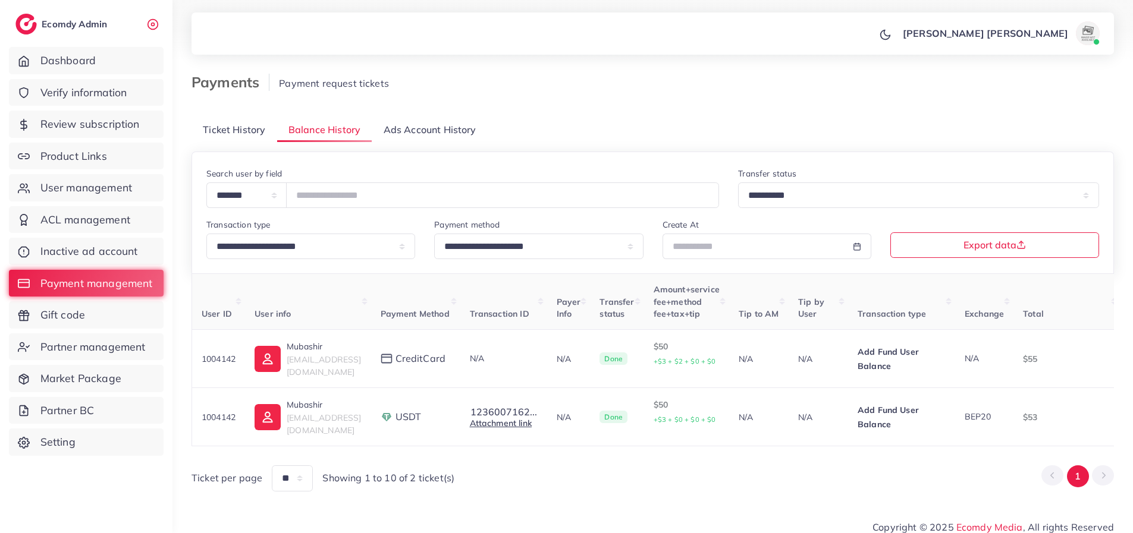 This screenshot has width=1133, height=533. I want to click on a: Market Package, so click(86, 379).